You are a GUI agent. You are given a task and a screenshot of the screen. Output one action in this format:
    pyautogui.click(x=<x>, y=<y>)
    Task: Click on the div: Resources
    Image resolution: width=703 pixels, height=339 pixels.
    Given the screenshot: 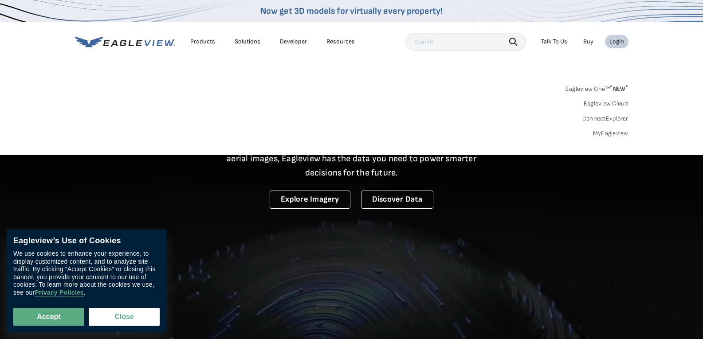 What is the action you would take?
    pyautogui.click(x=341, y=42)
    